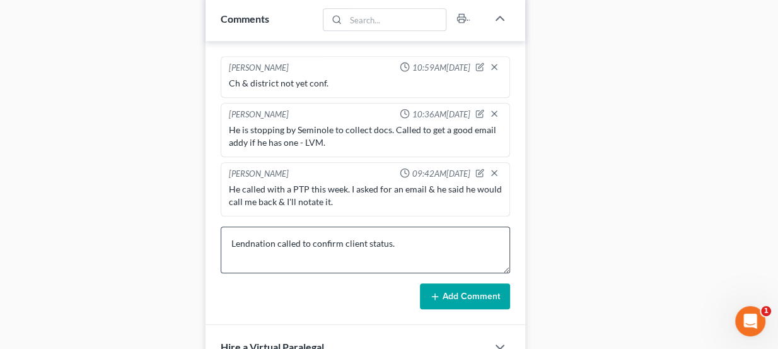  Describe the element at coordinates (366, 195) in the screenshot. I see `div: He called with a PTP this week. I asked for an email & he said he would call me back & I'll notat...` at that location.